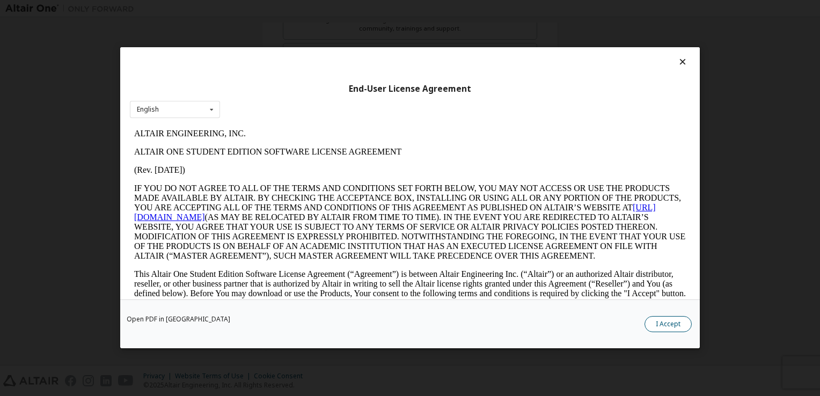 This screenshot has width=820, height=396. Describe the element at coordinates (280, 164) in the screenshot. I see `p: This Altair One Student Edition Software License Agreement (“Agreement”) is between Altair Engine...` at that location.